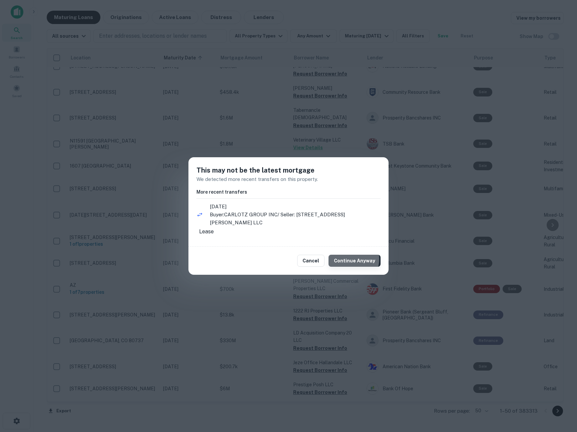  I want to click on button: Continue Anyway, so click(355, 261).